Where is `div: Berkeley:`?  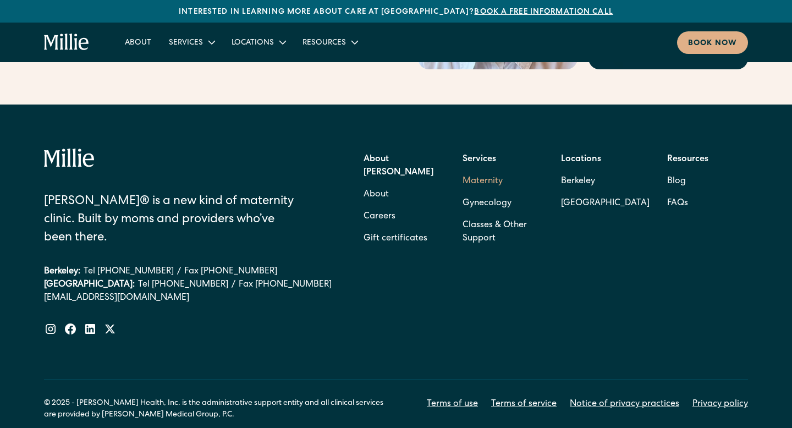 div: Berkeley: is located at coordinates (62, 272).